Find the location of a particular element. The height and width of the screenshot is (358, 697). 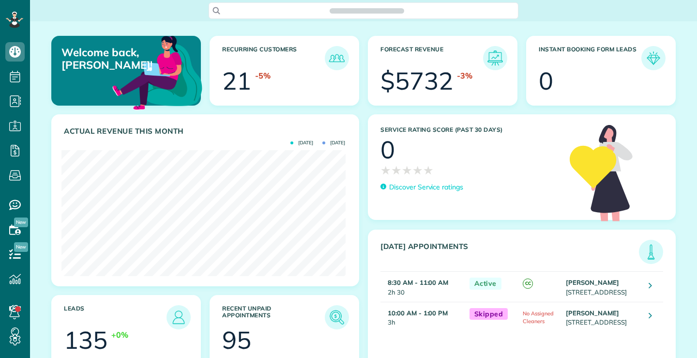

h3: Leads is located at coordinates (115, 317).